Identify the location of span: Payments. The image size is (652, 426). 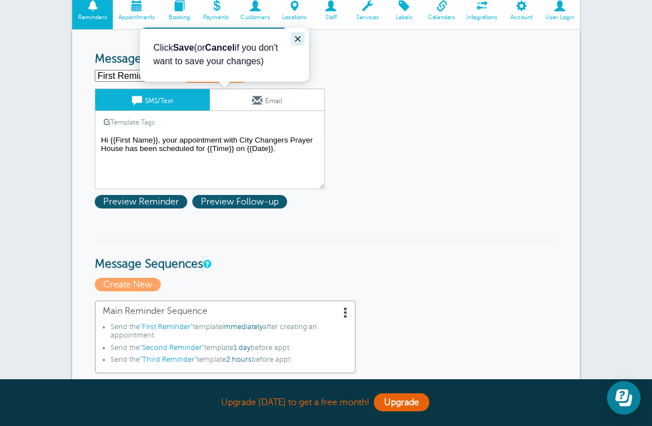
(216, 17).